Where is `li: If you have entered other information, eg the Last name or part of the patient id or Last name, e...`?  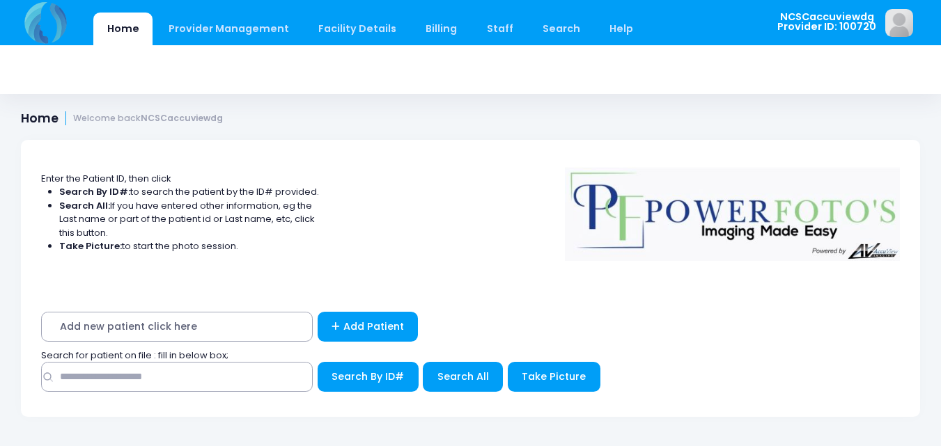
li: If you have entered other information, eg the Last name or part of the patient id or Last name, e... is located at coordinates (189, 219).